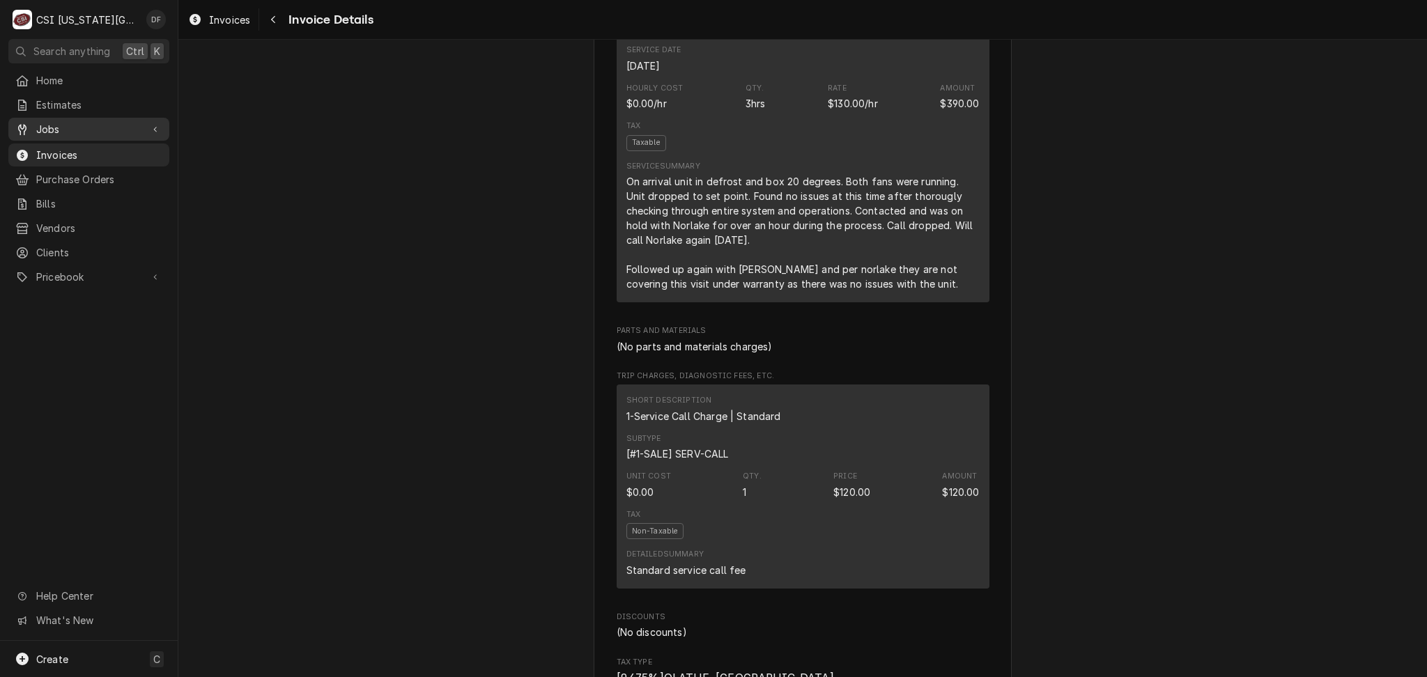  Describe the element at coordinates (328, 20) in the screenshot. I see `span: Invoice Details` at that location.